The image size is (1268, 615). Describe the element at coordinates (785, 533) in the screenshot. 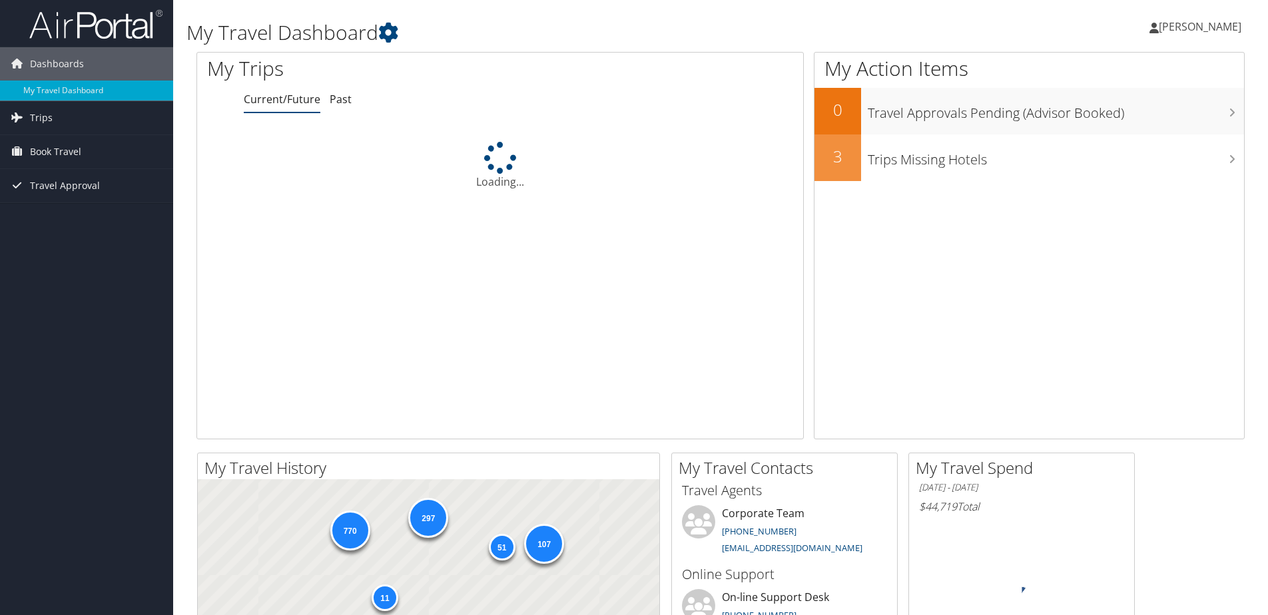

I see `li: Corporate Team` at that location.